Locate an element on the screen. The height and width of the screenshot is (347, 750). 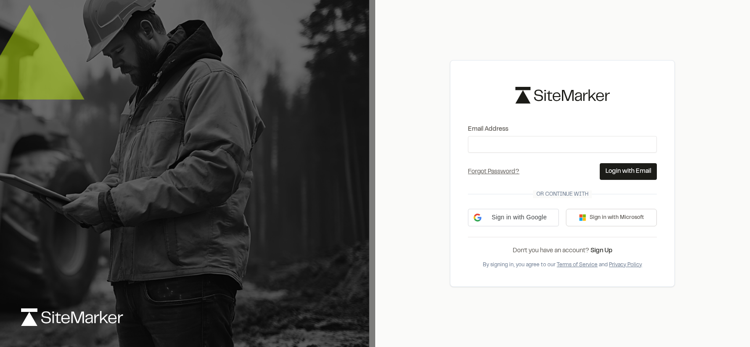
button: Sign in with Microsoft is located at coordinates (611, 218).